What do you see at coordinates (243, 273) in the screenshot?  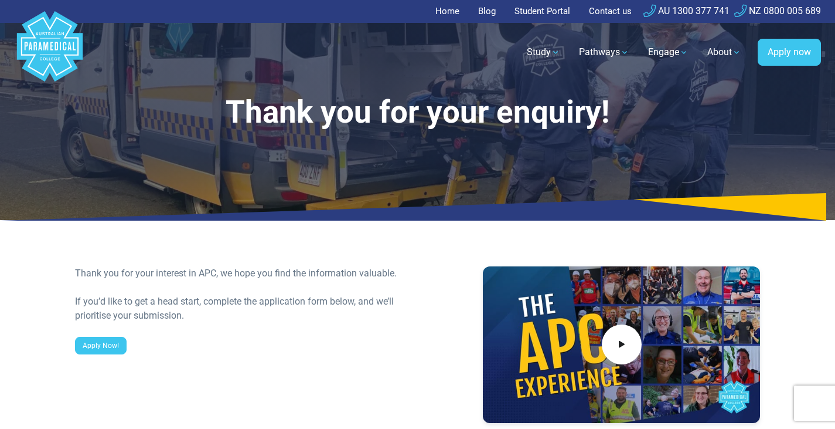 I see `div: Thank you for your interest in APC, we hope you find the information valuable.` at bounding box center [243, 273].